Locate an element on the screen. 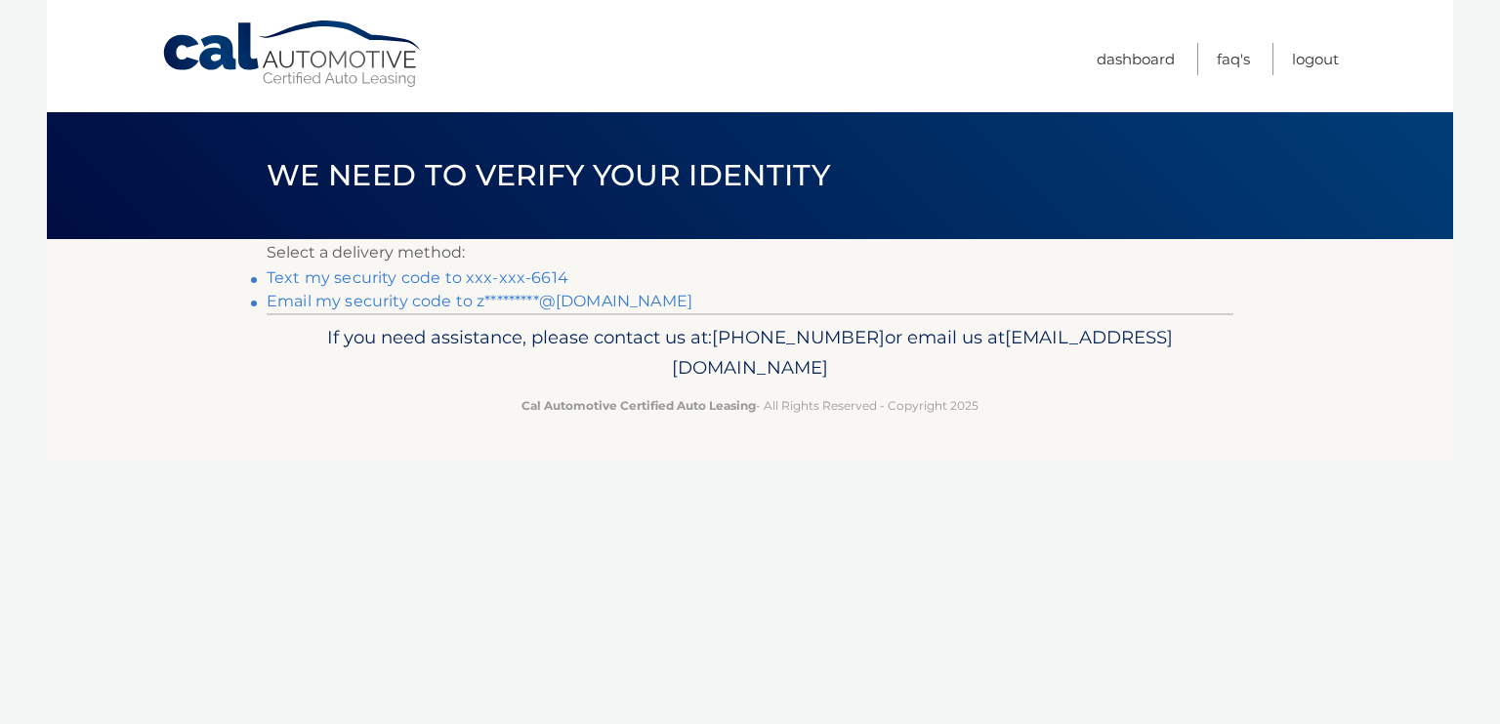  p: - All Rights Reserved - Copyright 2025 is located at coordinates (750, 405).